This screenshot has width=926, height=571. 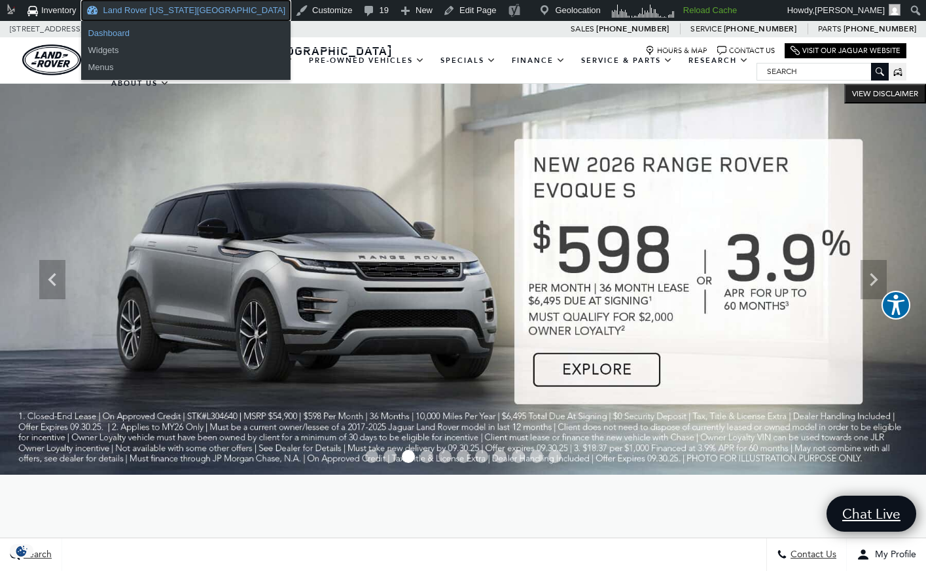 I want to click on img: Land Rover, so click(x=52, y=60).